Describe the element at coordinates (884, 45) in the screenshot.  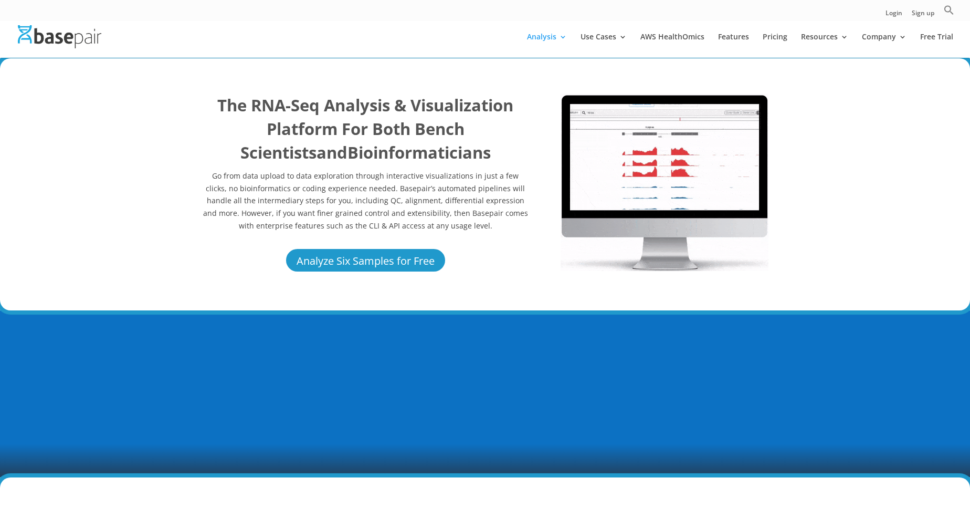
I see `a: Company` at that location.